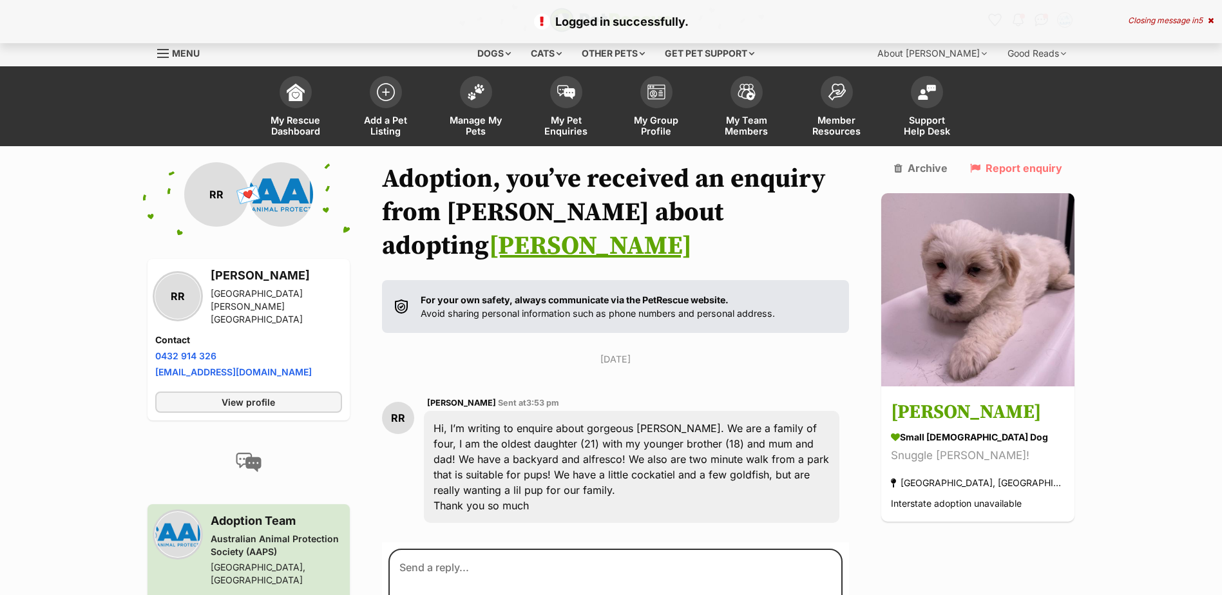 This screenshot has height=595, width=1222. What do you see at coordinates (611, 21) in the screenshot?
I see `p: Logged in successfully.` at bounding box center [611, 21].